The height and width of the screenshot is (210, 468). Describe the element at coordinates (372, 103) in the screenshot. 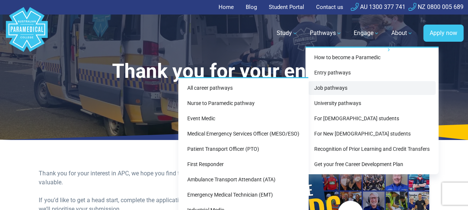

I see `a: University pathways` at that location.